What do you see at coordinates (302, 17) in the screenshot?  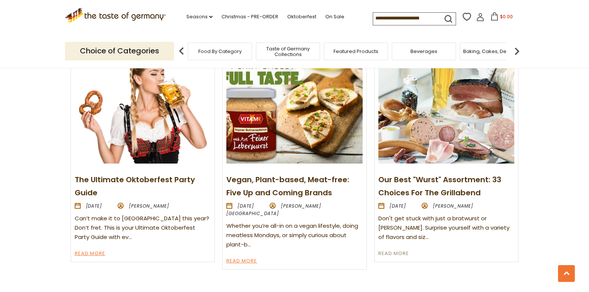 I see `a: Oktoberfest` at bounding box center [302, 17].